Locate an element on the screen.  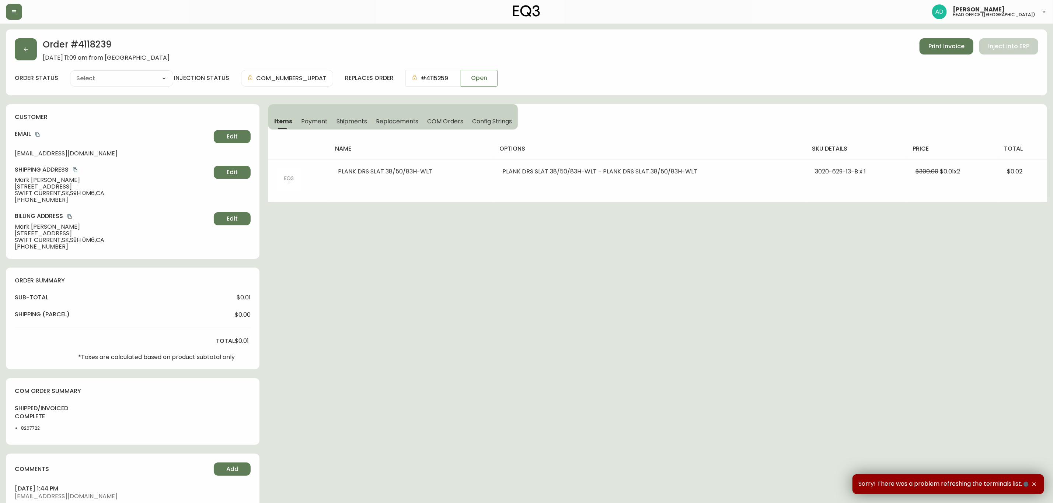
h4: name is located at coordinates (411, 149).